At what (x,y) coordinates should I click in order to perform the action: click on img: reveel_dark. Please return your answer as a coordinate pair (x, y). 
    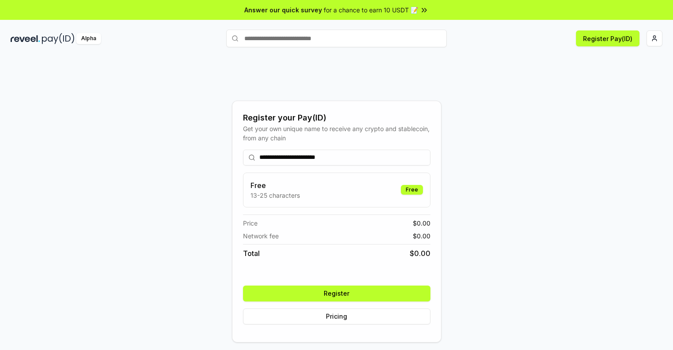
    Looking at the image, I should click on (25, 38).